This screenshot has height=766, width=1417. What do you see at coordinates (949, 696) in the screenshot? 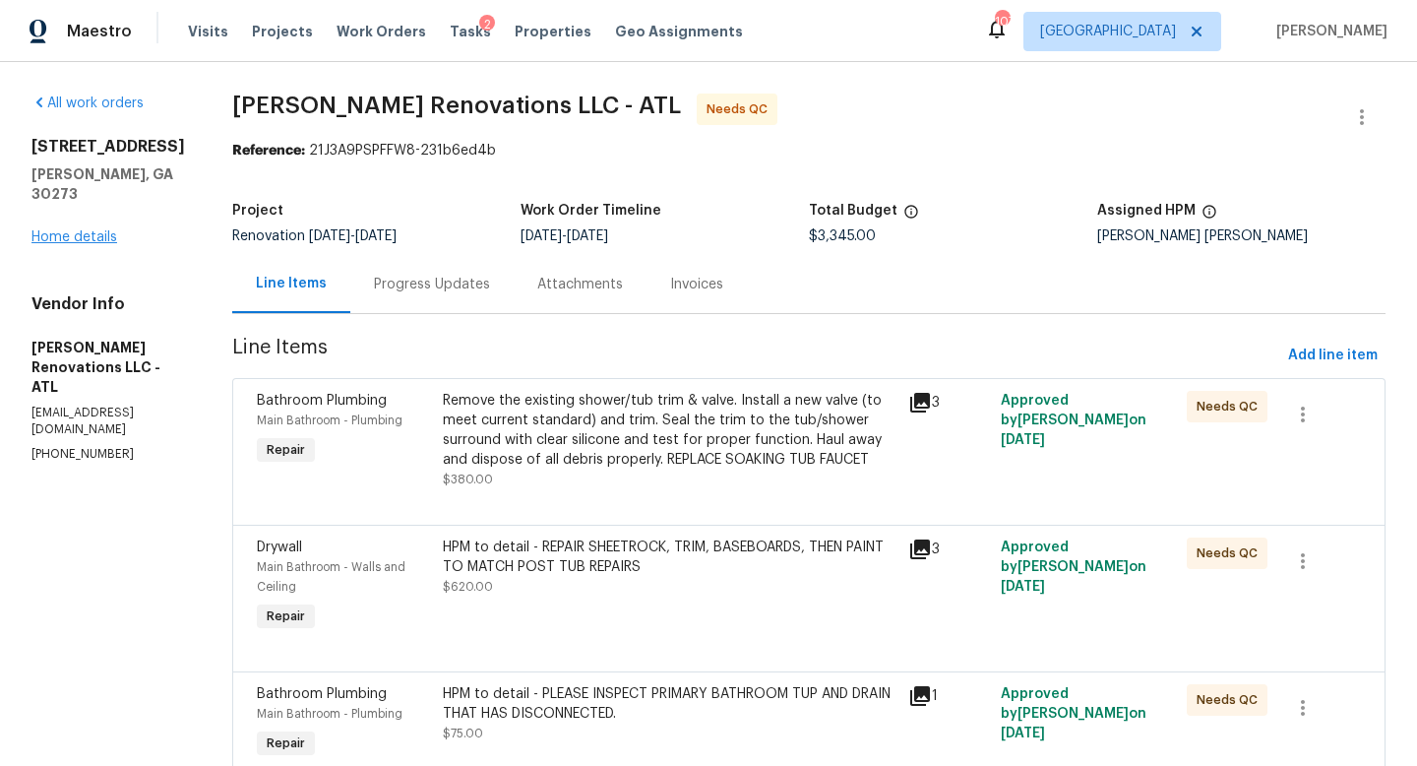
I see `div: 1` at bounding box center [949, 696].